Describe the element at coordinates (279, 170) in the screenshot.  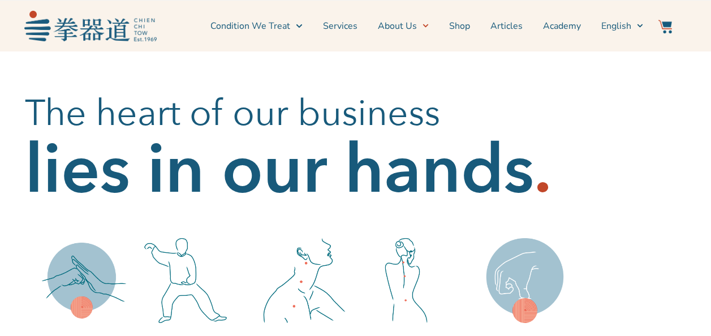
I see `h2: lies in our hands` at that location.